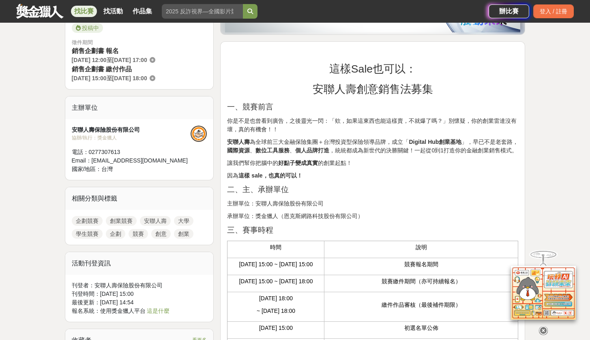 The height and width of the screenshot is (340, 590). What do you see at coordinates (139, 285) in the screenshot?
I see `div: 刊登者： 安聯人壽保險股份有限公司` at bounding box center [139, 285].